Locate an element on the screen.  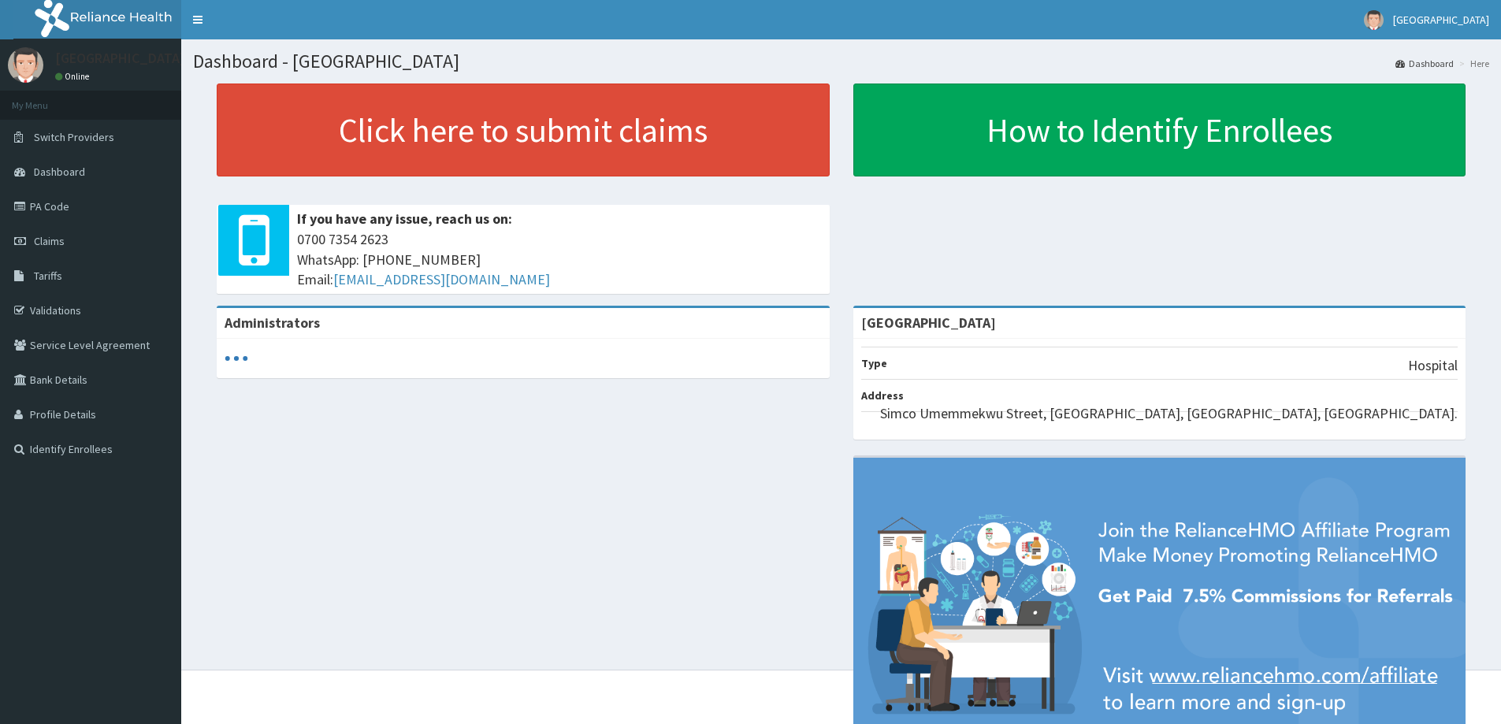
b: Type is located at coordinates (874, 363).